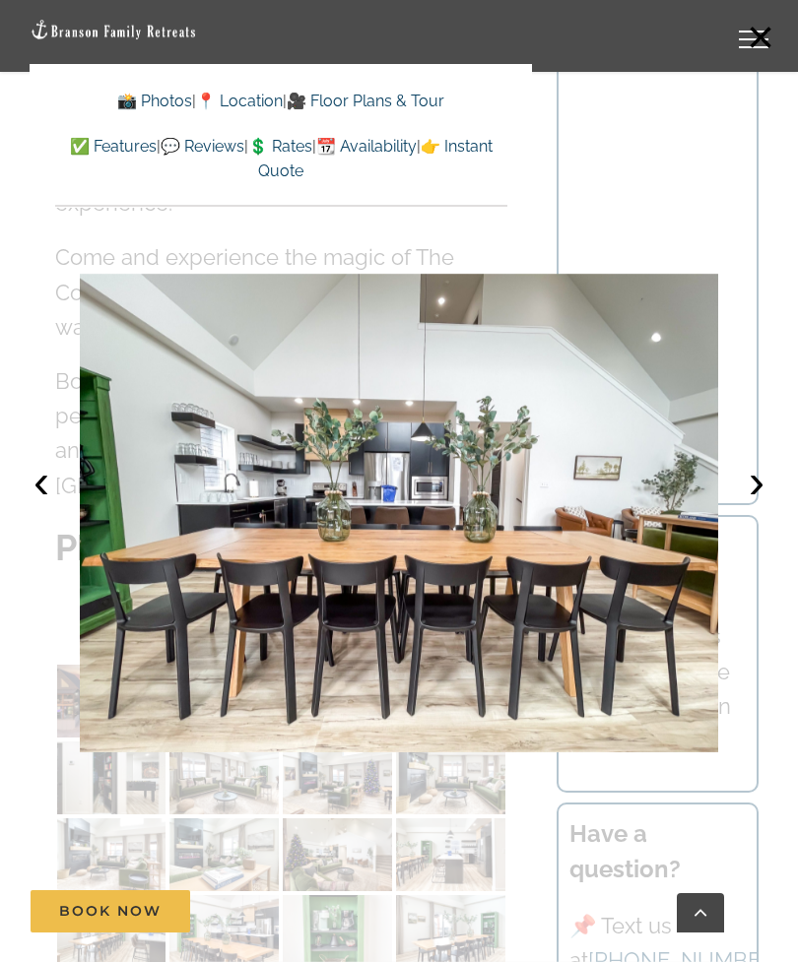  I want to click on img: Thistle-Cottage-vacation-home-private-pool-Table-Rock-Lake-1126-scaled.jpg, so click(399, 513).